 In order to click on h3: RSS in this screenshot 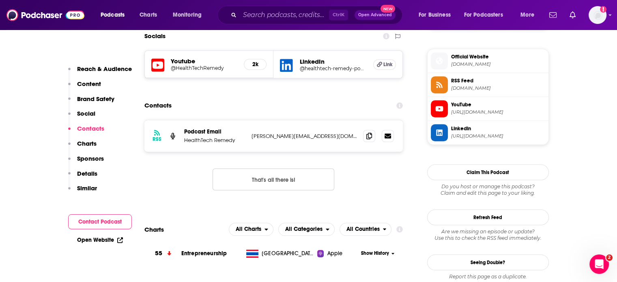, I will do `click(157, 139)`.